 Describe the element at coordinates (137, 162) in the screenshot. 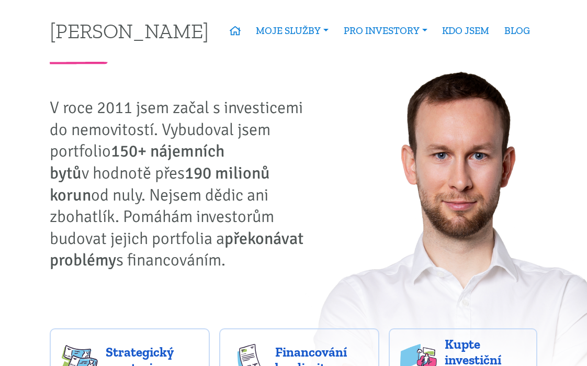

I see `strong: 150+ nájemních bytů` at that location.